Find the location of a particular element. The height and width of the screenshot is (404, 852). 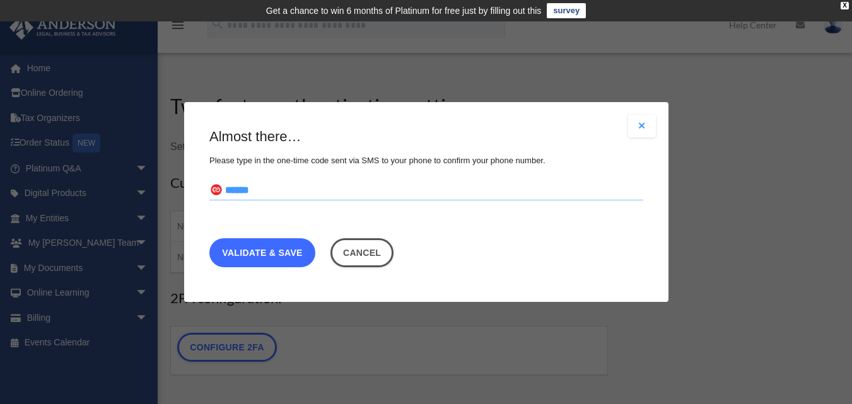

a: Validate & Save is located at coordinates (262, 253).